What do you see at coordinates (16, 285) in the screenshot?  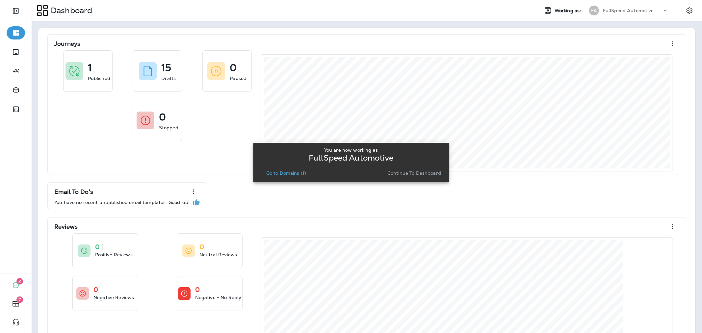 I see `button: 2` at bounding box center [16, 285].